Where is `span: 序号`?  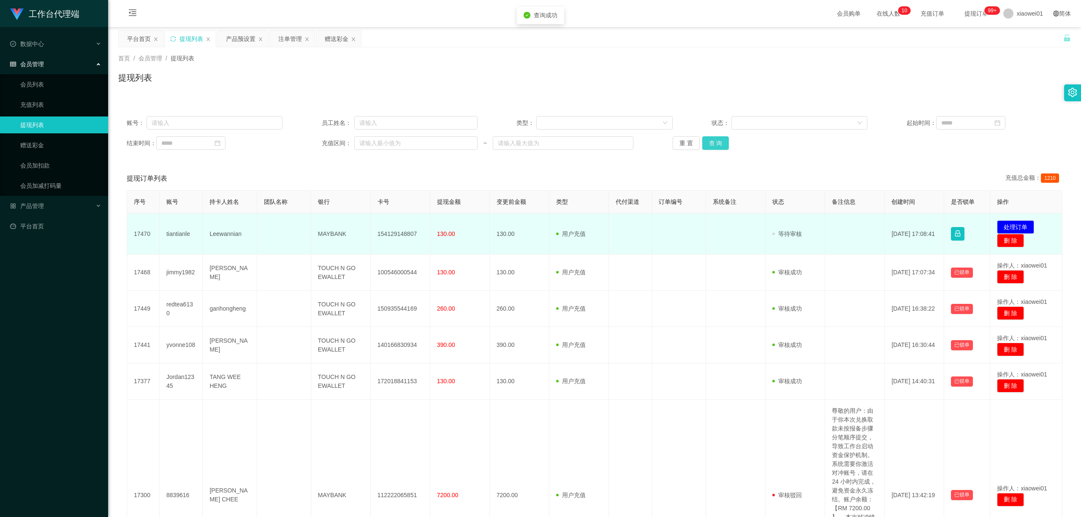
span: 序号 is located at coordinates (140, 202).